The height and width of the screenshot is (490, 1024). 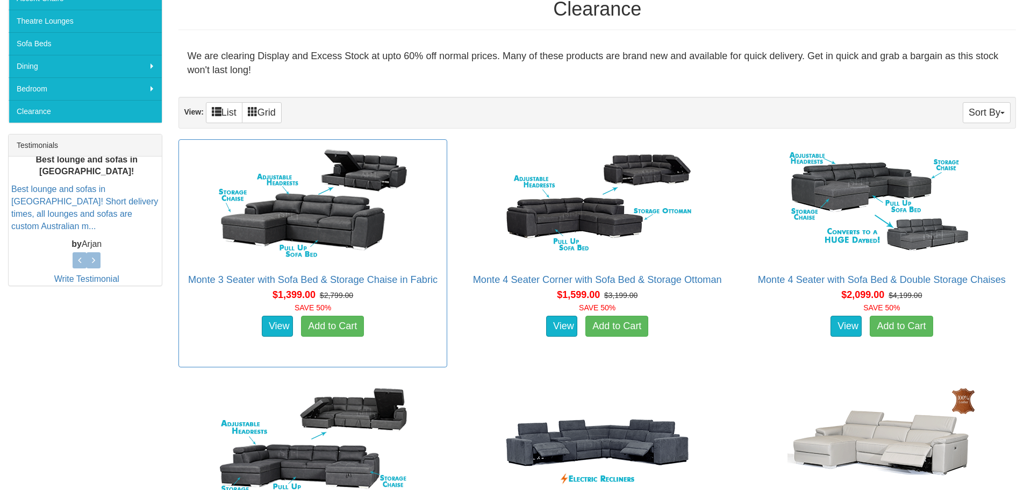 I want to click on a: Clearance, so click(x=85, y=111).